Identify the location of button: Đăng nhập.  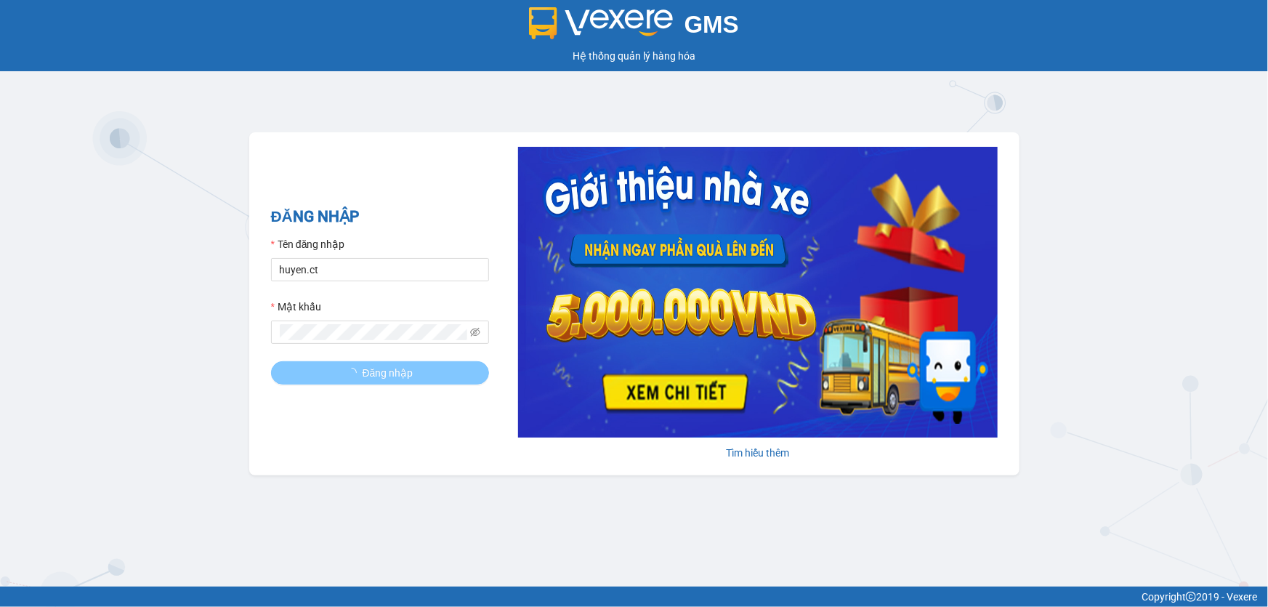
(380, 373).